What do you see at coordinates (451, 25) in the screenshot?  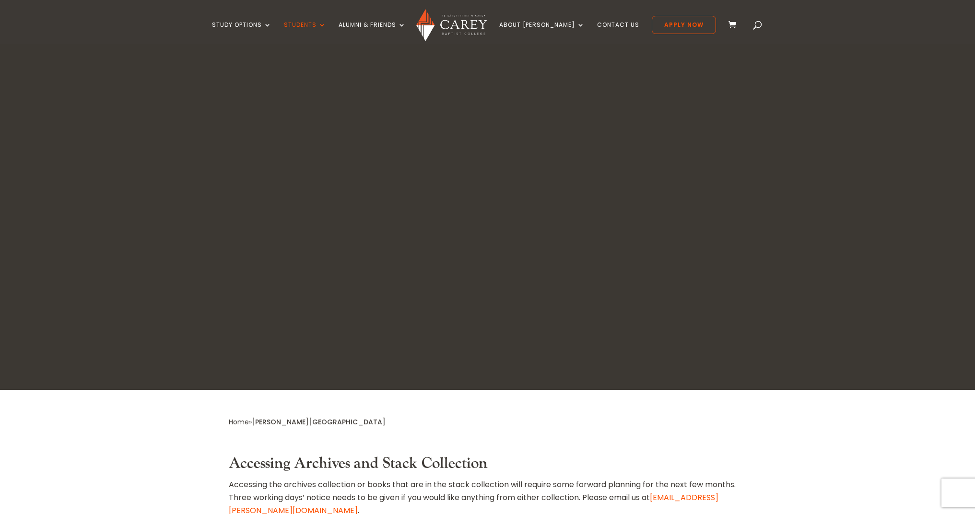 I see `img: Carey Baptist College` at bounding box center [451, 25].